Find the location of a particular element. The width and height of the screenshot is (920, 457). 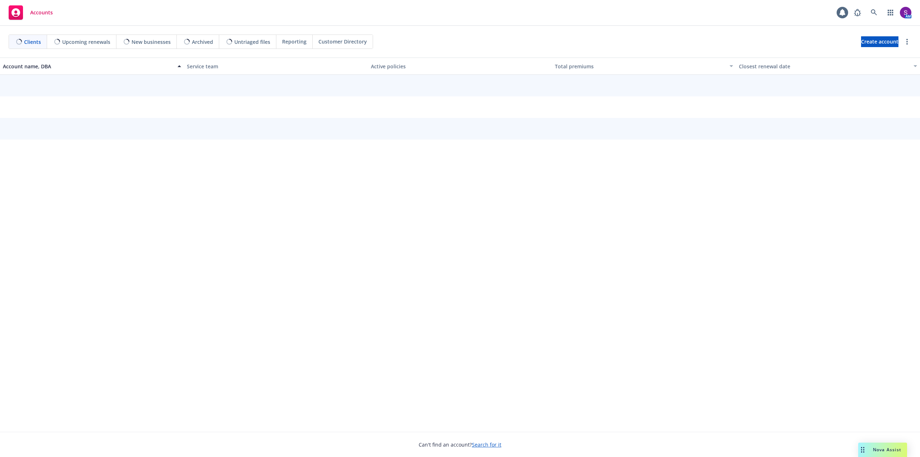

span: Clients is located at coordinates (32, 42).